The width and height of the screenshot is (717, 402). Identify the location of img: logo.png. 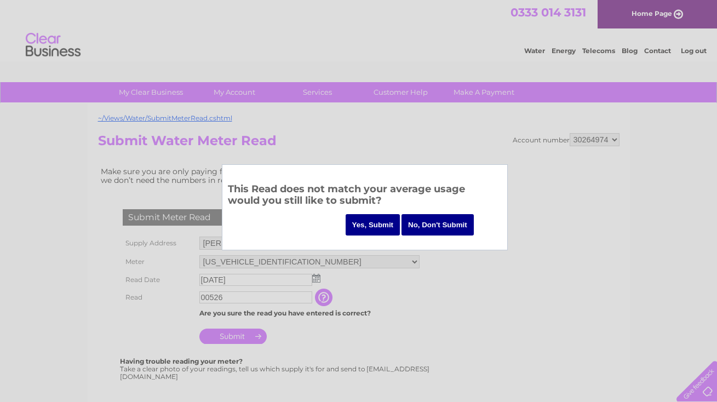
(53, 45).